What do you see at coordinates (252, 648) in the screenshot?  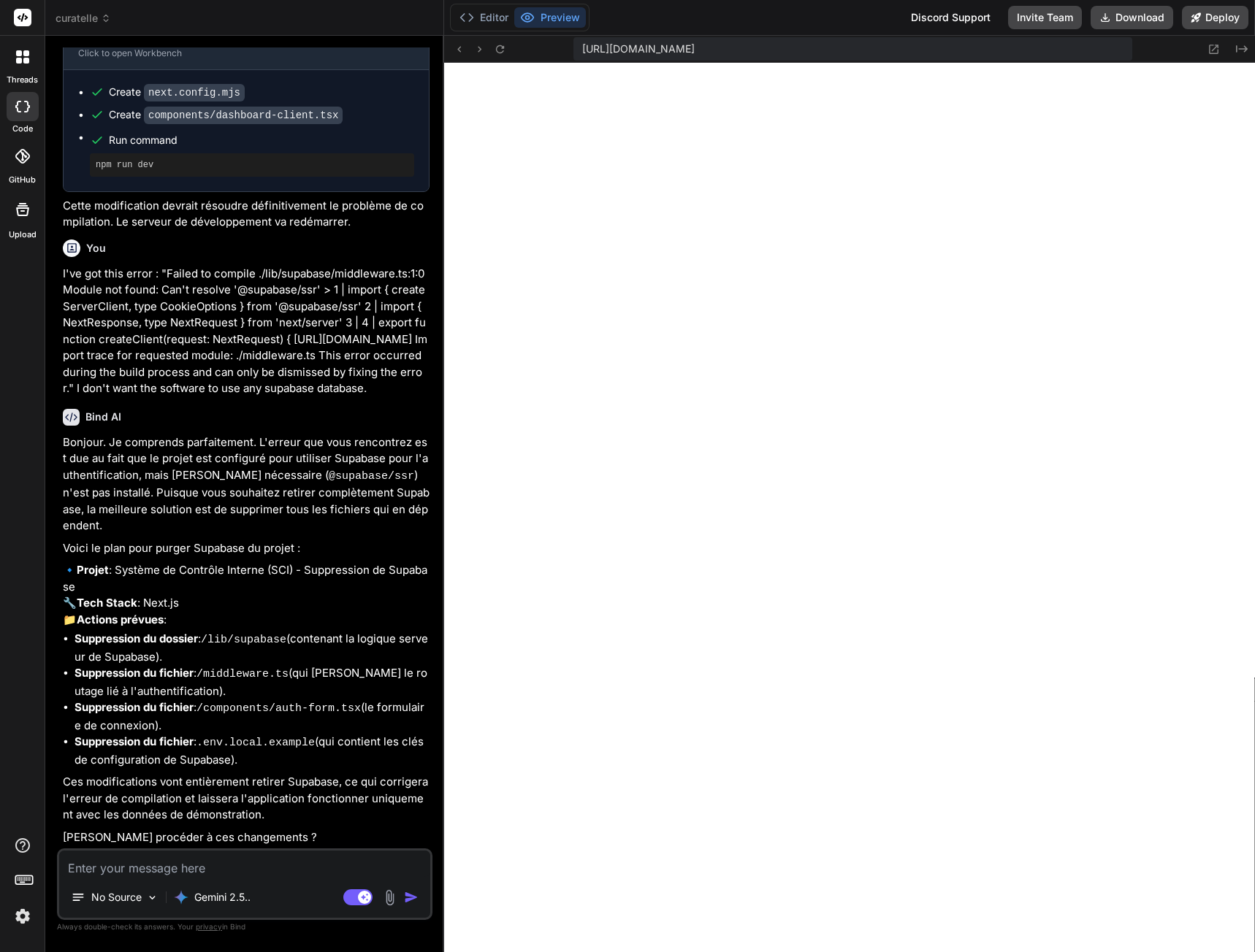 I see `li: : (contenant la logique serveur de Supabase).` at bounding box center [252, 648].